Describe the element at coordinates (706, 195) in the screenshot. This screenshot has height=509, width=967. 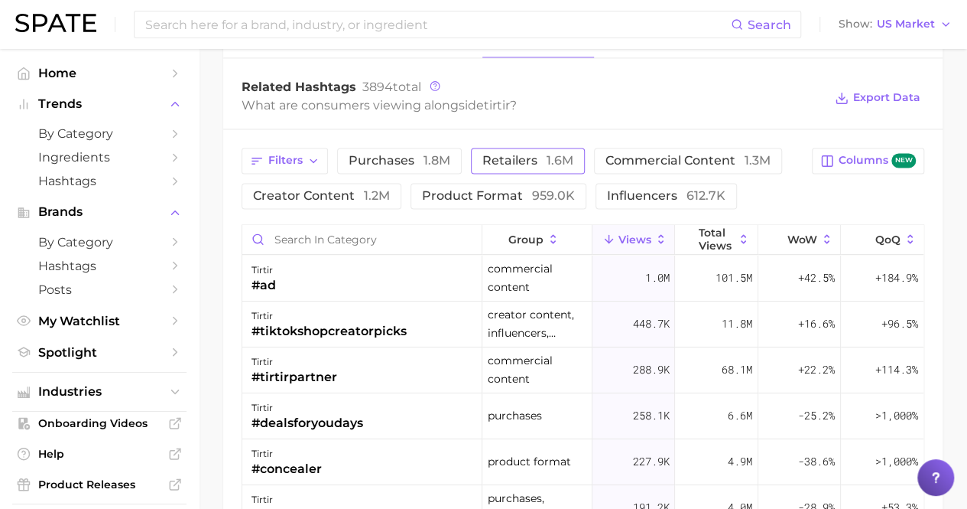
I see `span: 612.7k` at that location.